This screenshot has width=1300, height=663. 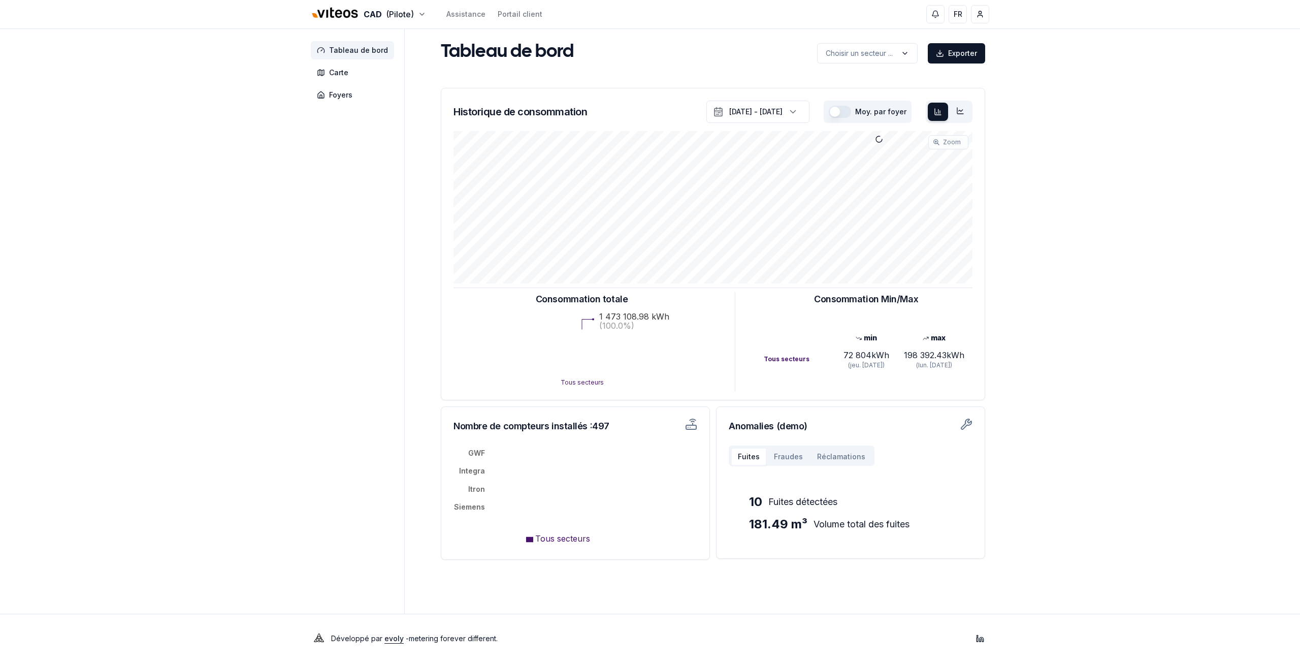 What do you see at coordinates (319, 638) in the screenshot?
I see `img: Evoly Logo` at bounding box center [319, 638].